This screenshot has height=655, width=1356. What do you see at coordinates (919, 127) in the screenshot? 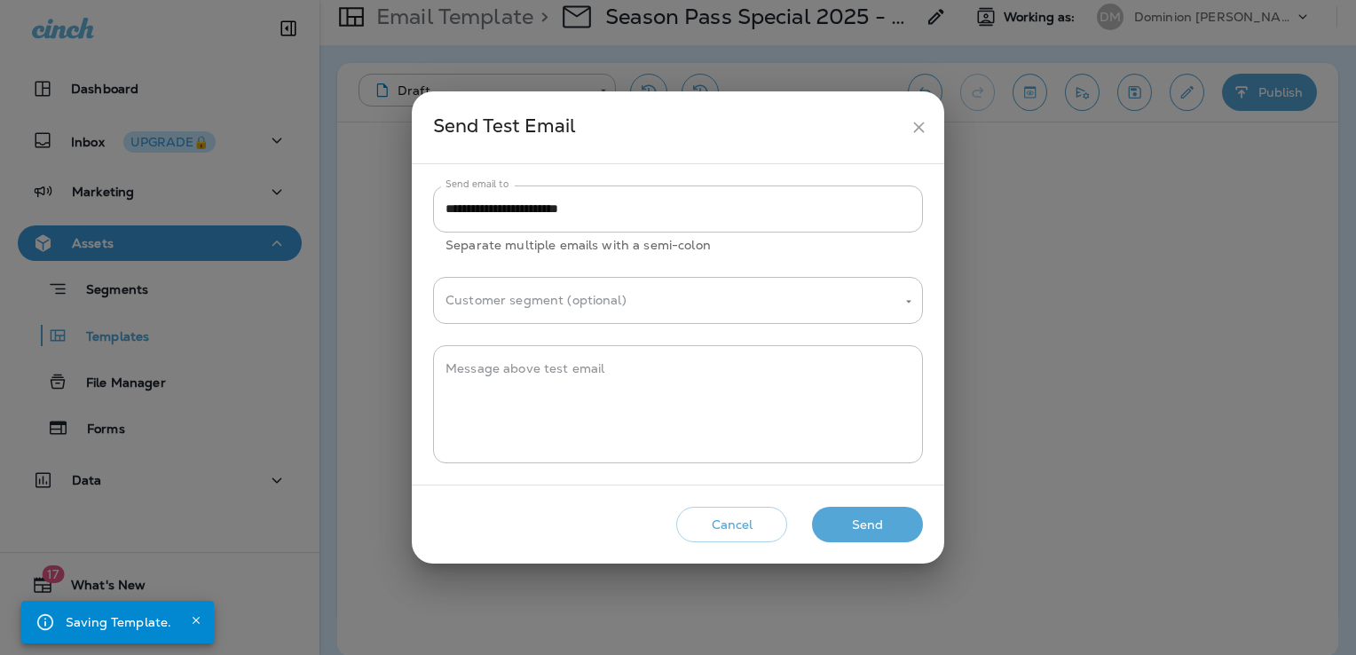
I see `button: close` at bounding box center [919, 127].